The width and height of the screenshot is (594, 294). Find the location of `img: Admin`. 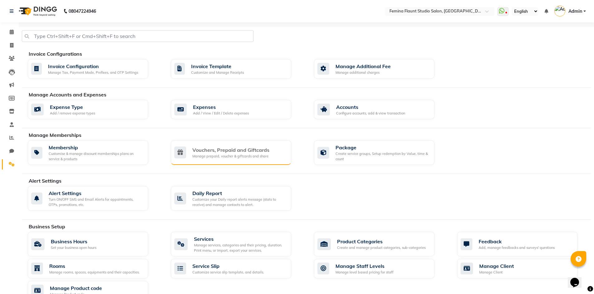

img: Admin is located at coordinates (559, 11).